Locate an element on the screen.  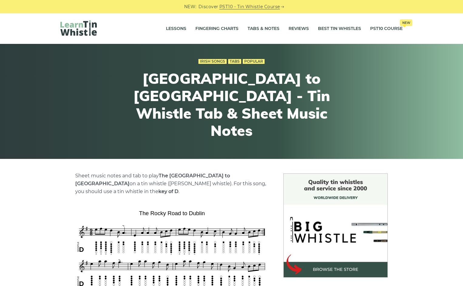
a: Lessons is located at coordinates (176, 29).